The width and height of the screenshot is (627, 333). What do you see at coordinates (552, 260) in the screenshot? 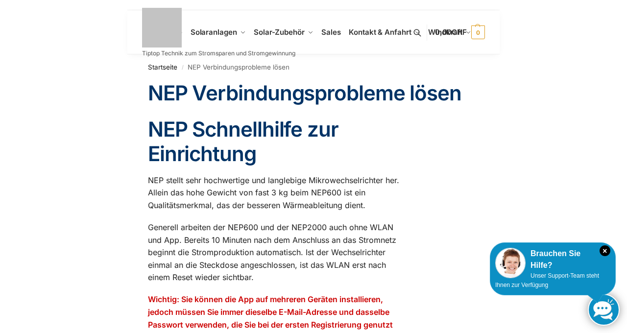
I see `div: Brauchen Sie Hilfe?` at bounding box center [552, 260].